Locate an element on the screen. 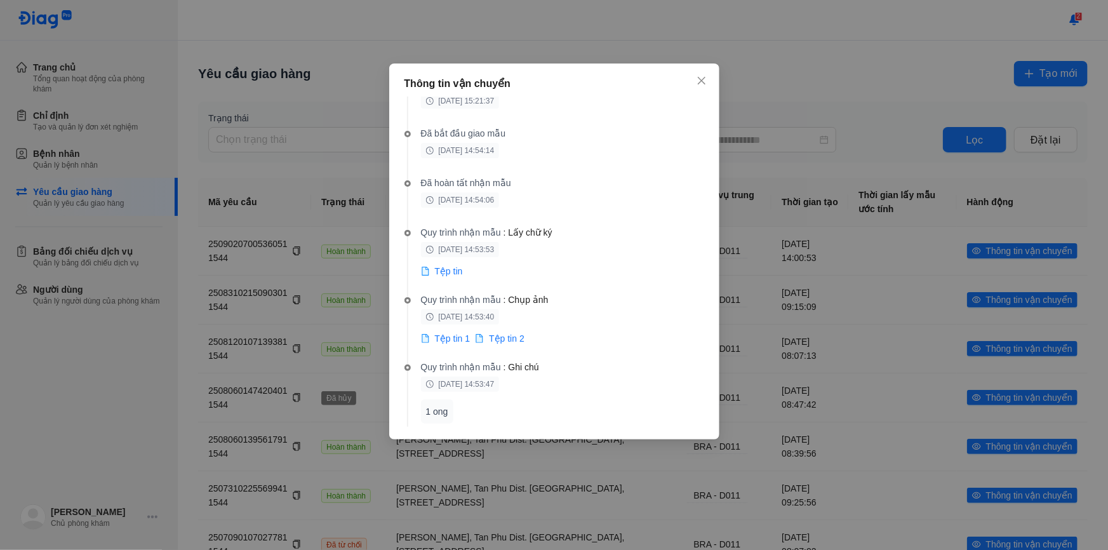 The width and height of the screenshot is (1108, 550). a: fileTệp tin 2 is located at coordinates (500, 339).